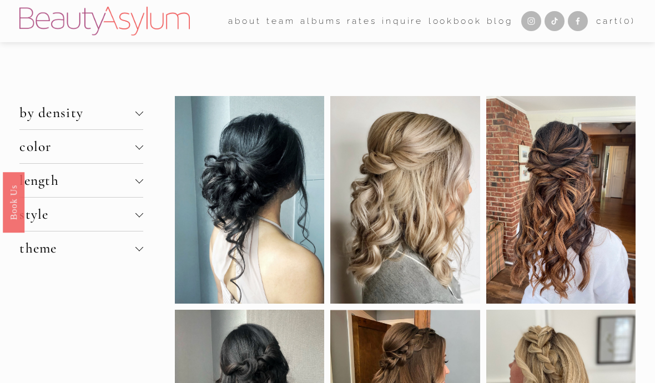 The image size is (655, 383). What do you see at coordinates (77, 180) in the screenshot?
I see `span: length` at bounding box center [77, 180].